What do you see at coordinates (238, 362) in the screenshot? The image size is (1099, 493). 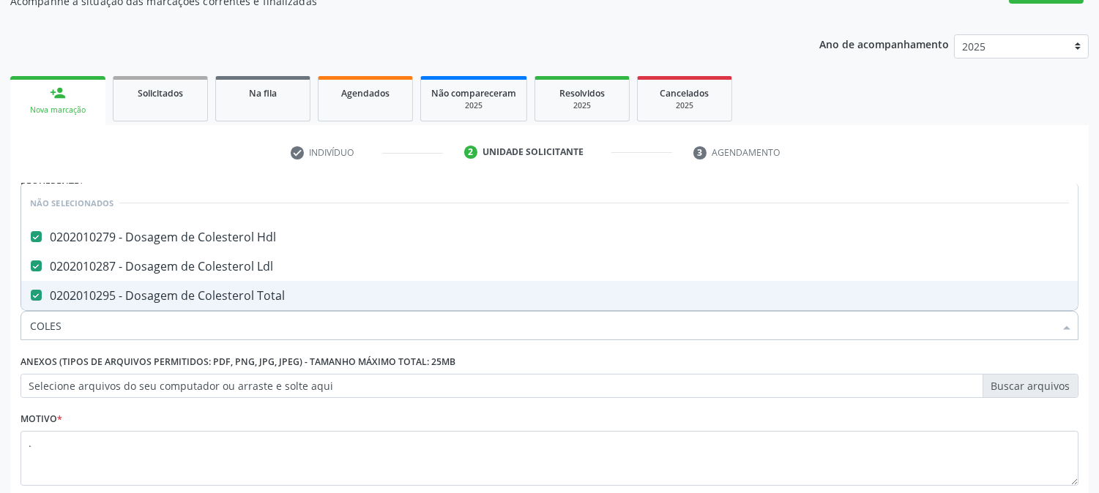 I see `label: Anexos (Tipos de arquivos permitidos: PDF, PNG, JPG, JPEG) - Tamanho máximo total: 25MB` at bounding box center [238, 362].